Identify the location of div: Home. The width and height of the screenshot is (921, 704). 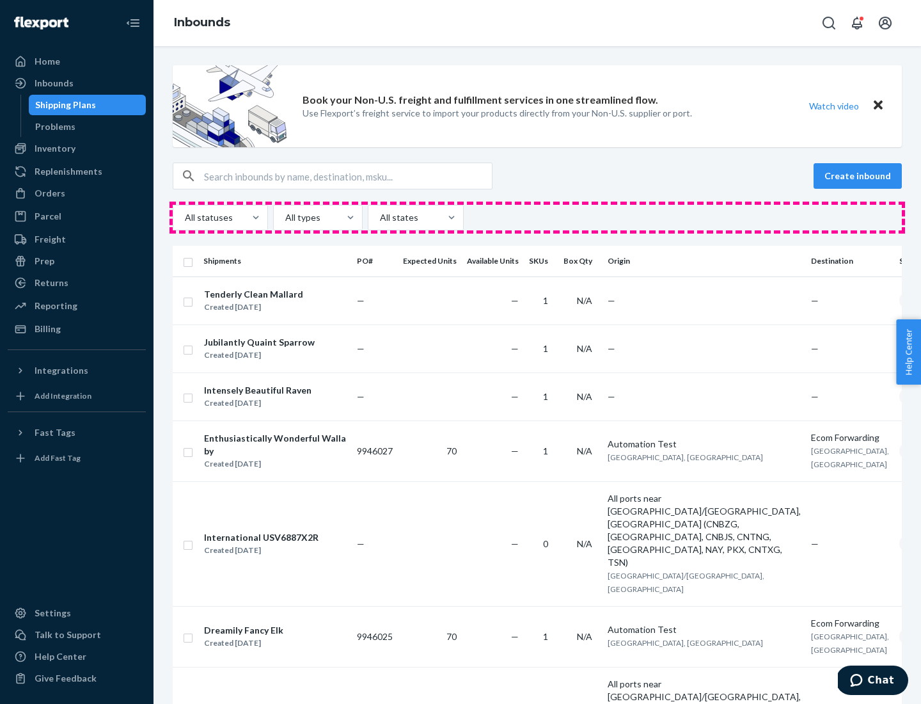
(47, 61).